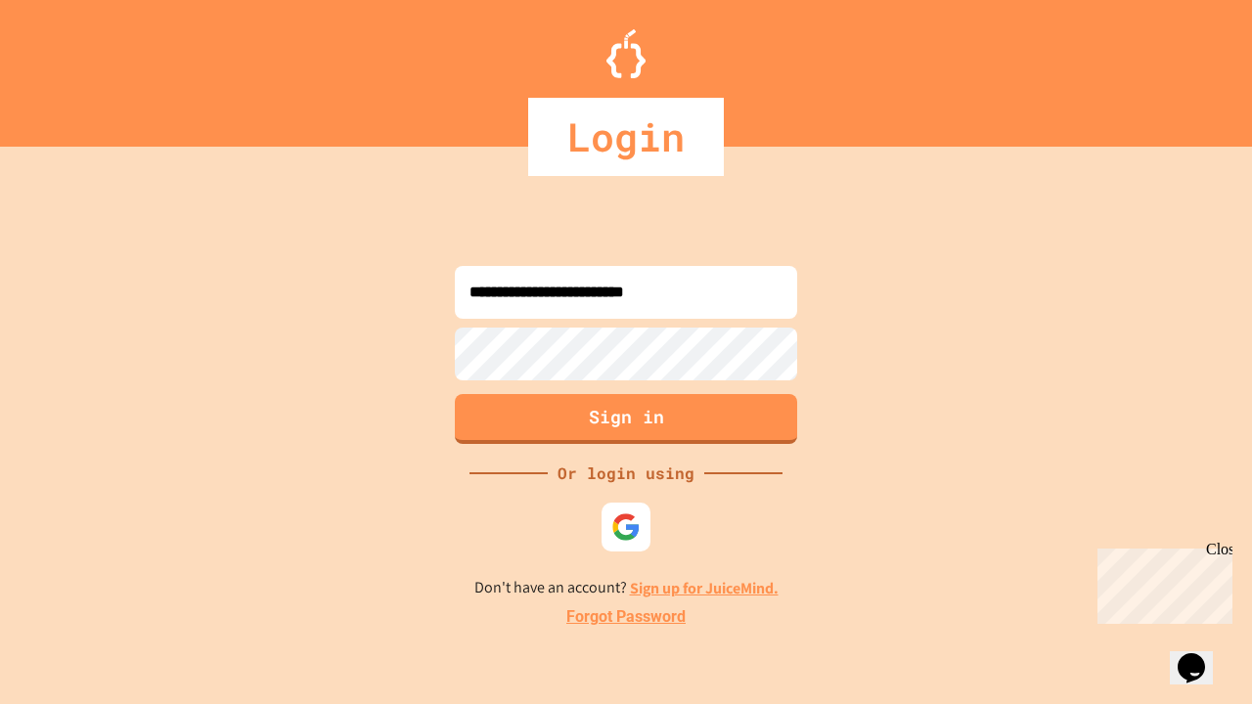 Image resolution: width=1252 pixels, height=704 pixels. What do you see at coordinates (626, 137) in the screenshot?
I see `div: Login` at bounding box center [626, 137].